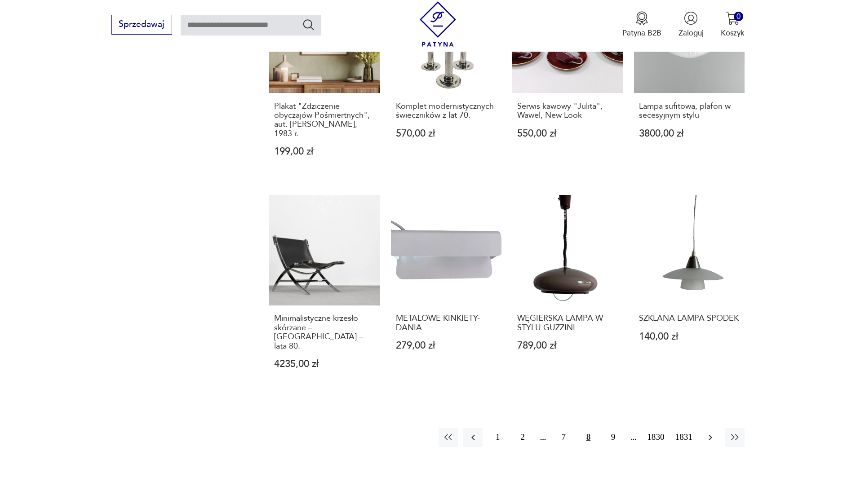 The image size is (856, 482). What do you see at coordinates (689, 336) in the screenshot?
I see `p: 140,00 zł` at bounding box center [689, 336].